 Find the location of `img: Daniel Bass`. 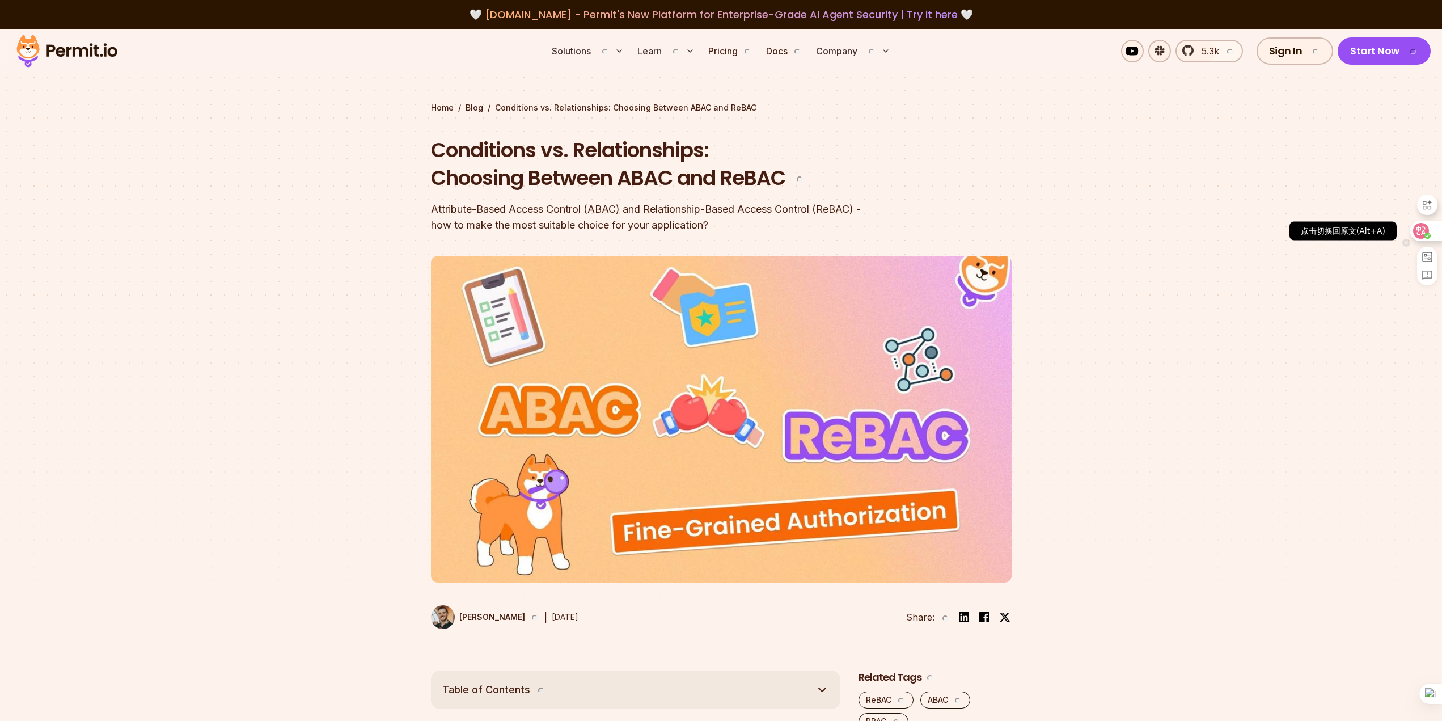

img: Daniel Bass is located at coordinates (443, 617).